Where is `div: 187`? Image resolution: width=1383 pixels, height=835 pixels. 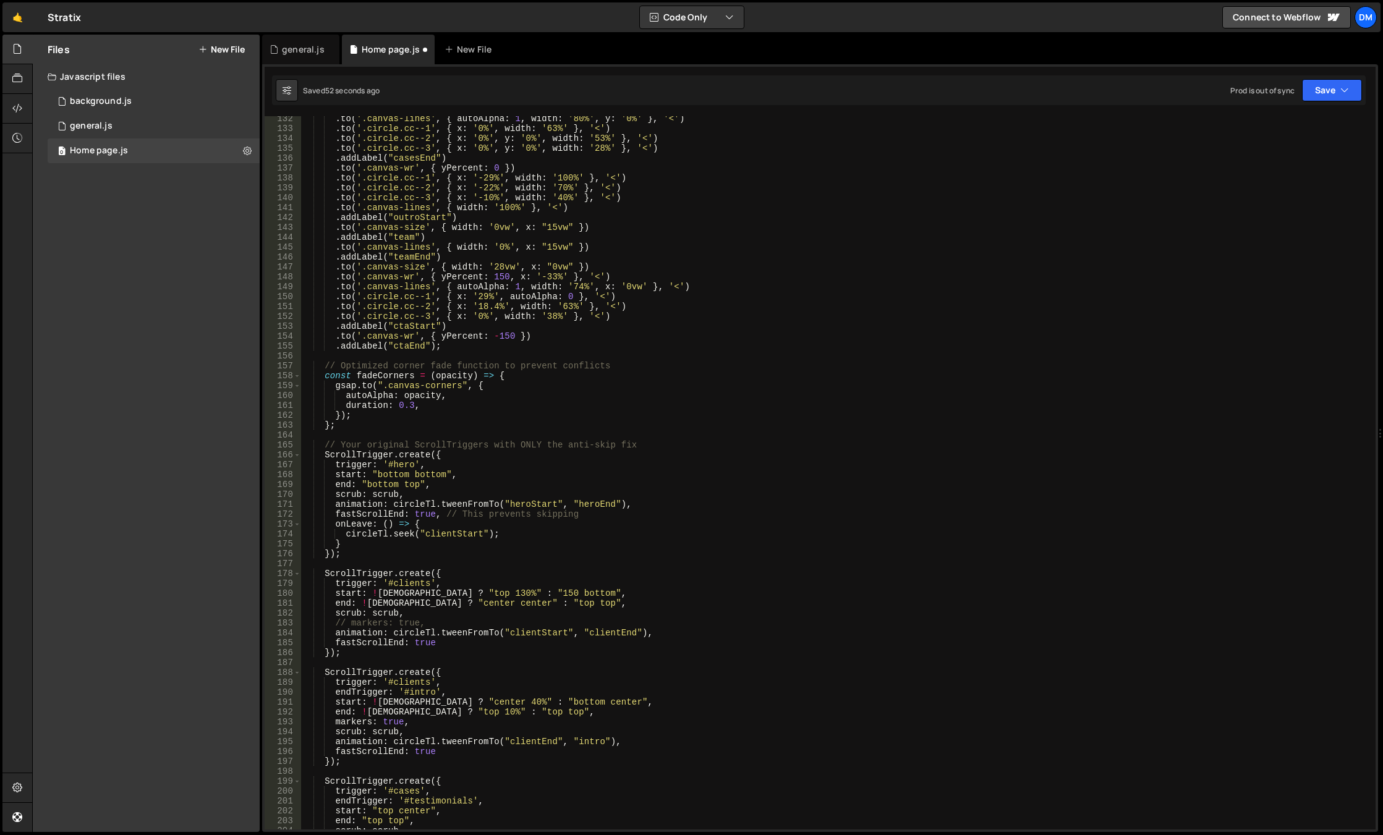
div: 187 is located at coordinates (283, 663).